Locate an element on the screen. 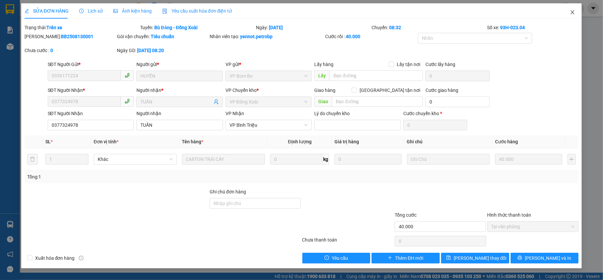 The width and height of the screenshot is (603, 280). button: plusThêm ĐH mới is located at coordinates (406, 258).